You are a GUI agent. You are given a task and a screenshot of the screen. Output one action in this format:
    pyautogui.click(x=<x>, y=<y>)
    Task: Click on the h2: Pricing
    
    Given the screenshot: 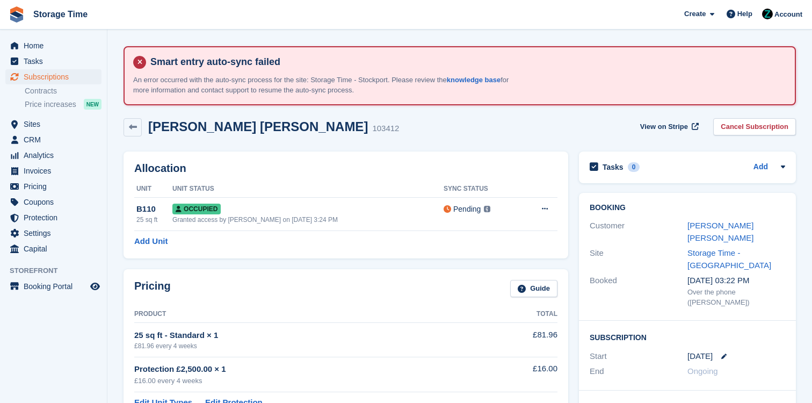 What is the action you would take?
    pyautogui.click(x=153, y=288)
    